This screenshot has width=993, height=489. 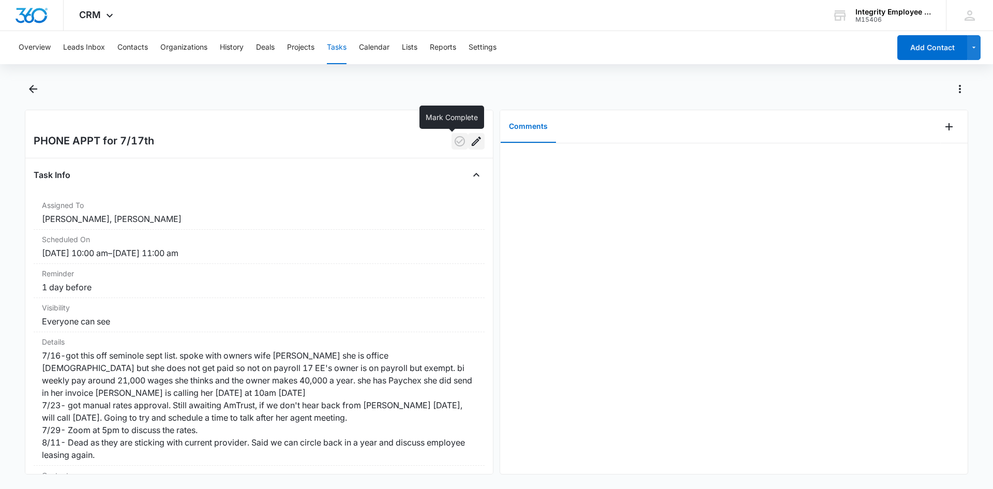 I want to click on h2: PHONE APPT for 7/17th, so click(x=94, y=141).